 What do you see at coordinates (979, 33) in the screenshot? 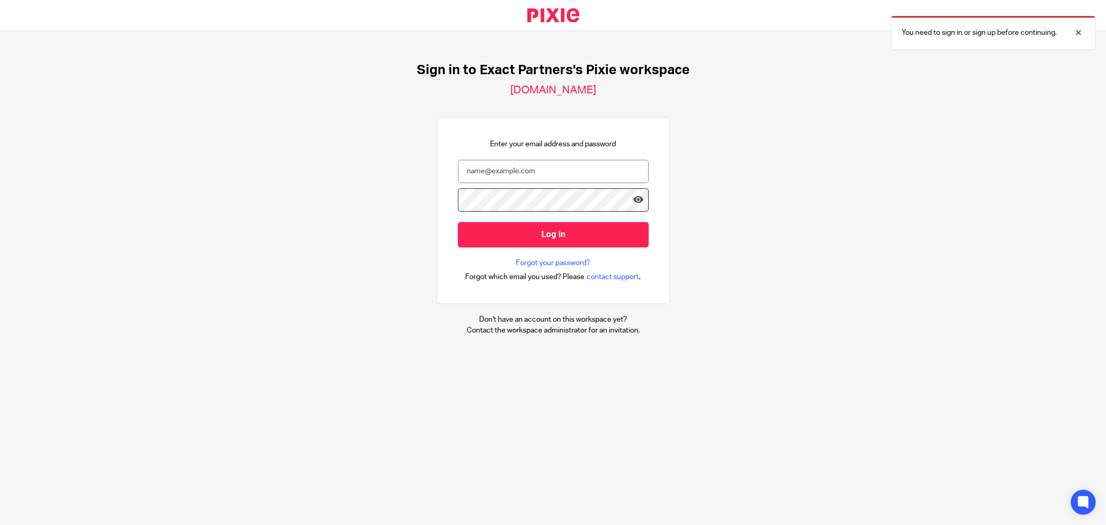
I see `p: You need to sign in or sign up before continuing.` at bounding box center [979, 33].